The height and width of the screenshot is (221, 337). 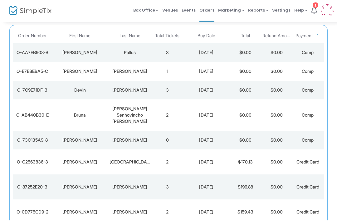 What do you see at coordinates (245, 163) in the screenshot?
I see `td: $170.13` at bounding box center [245, 163].